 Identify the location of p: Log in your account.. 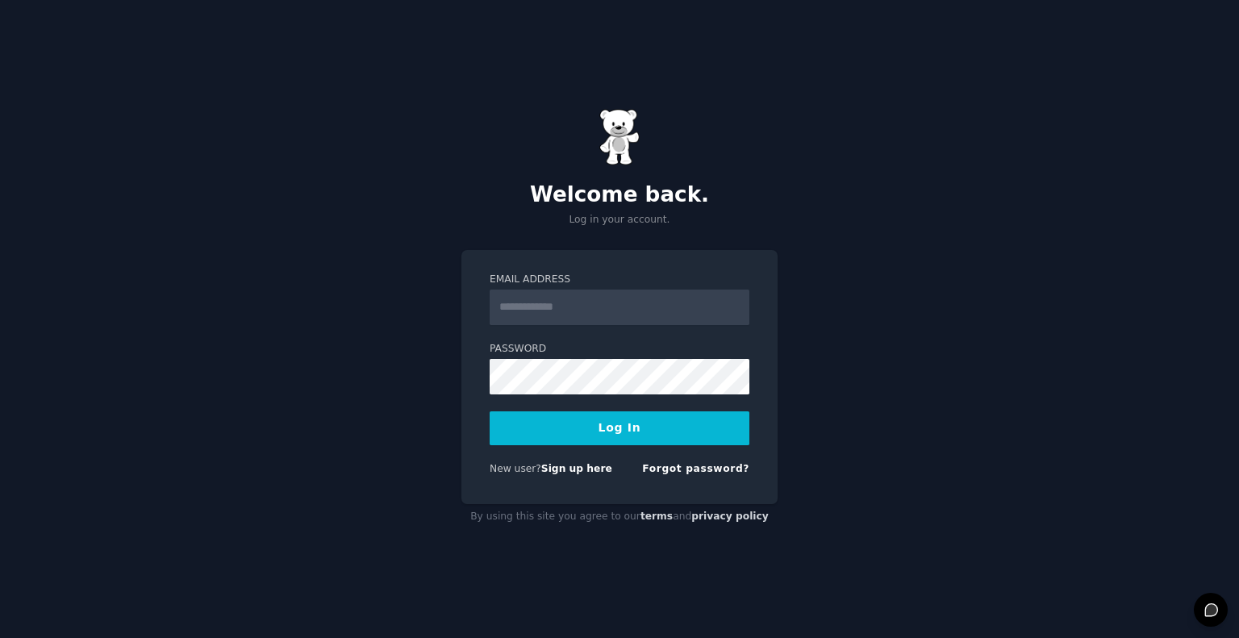
(619, 220).